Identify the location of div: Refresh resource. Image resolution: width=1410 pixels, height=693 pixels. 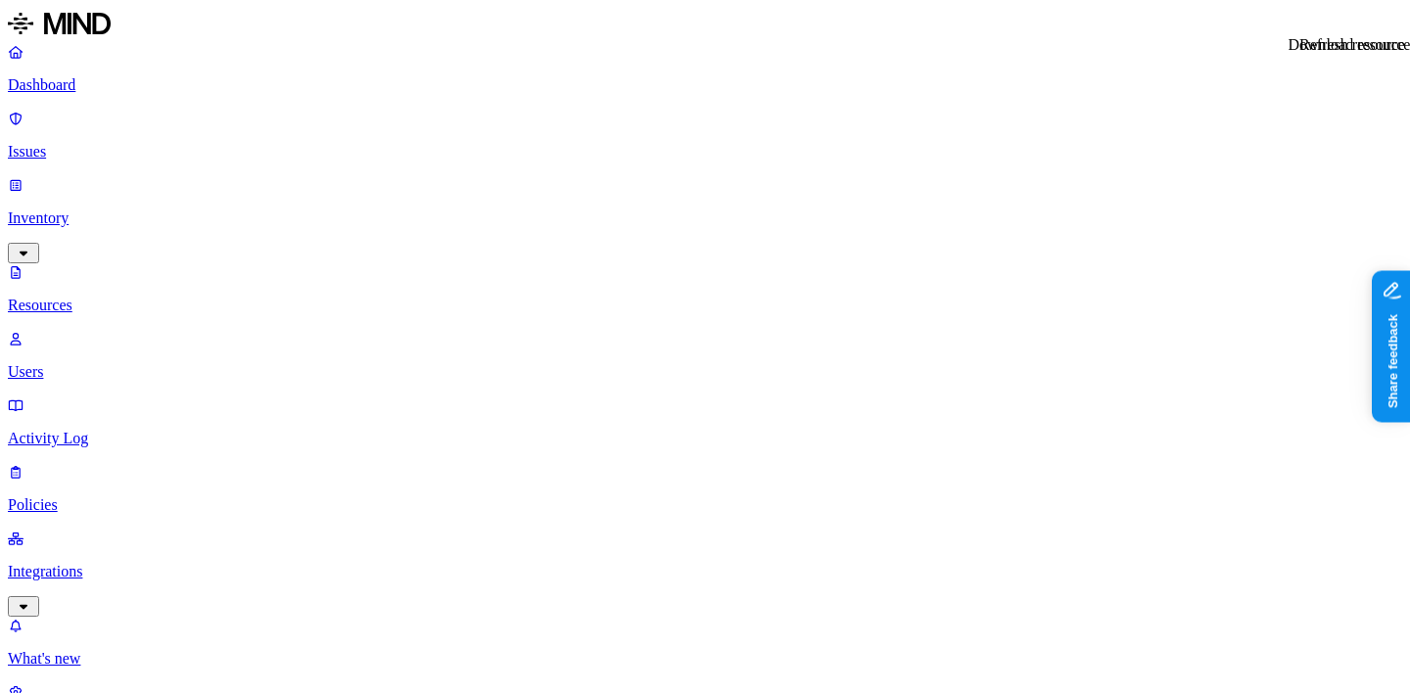
(1352, 45).